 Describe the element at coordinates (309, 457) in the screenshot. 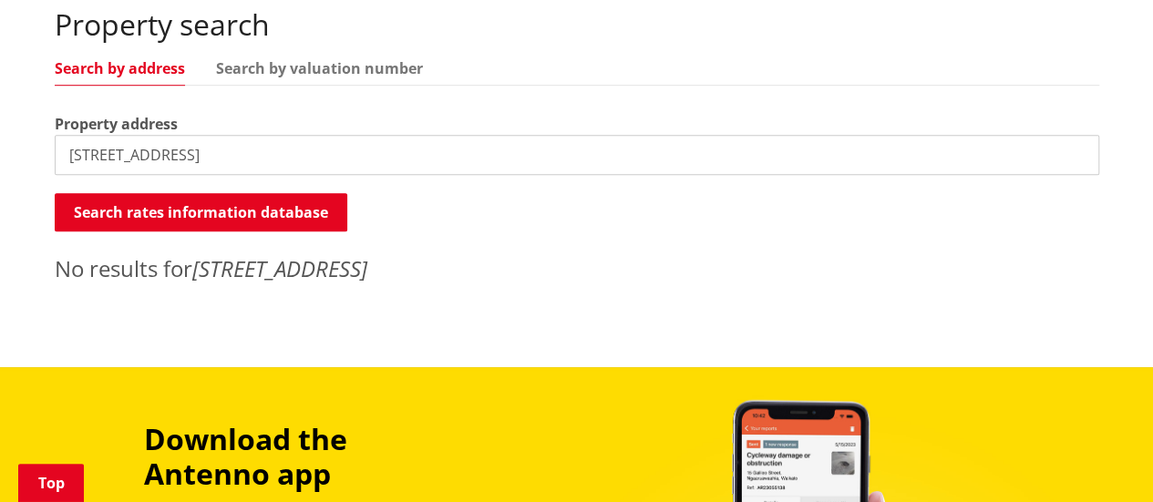

I see `h3: Download the Antenno app` at that location.